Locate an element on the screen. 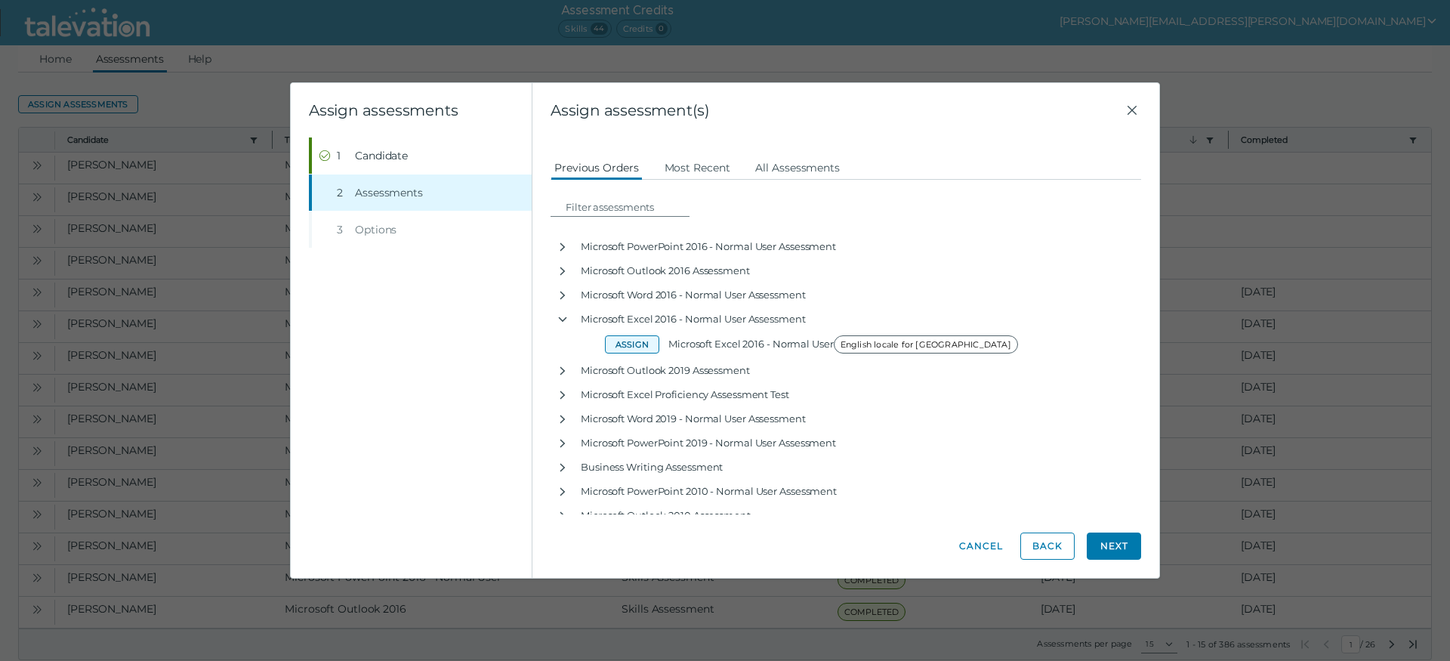  span: Microsoft Excel 2016 - Normal User is located at coordinates (845, 344).